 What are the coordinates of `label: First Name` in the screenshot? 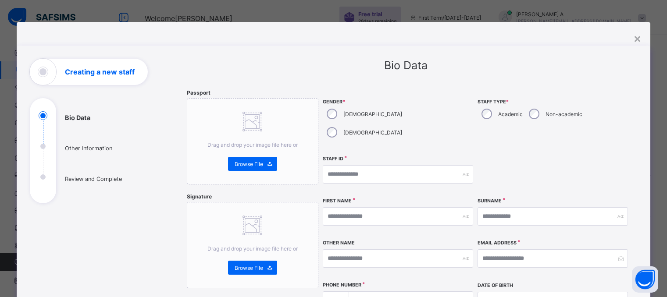 It's located at (337, 201).